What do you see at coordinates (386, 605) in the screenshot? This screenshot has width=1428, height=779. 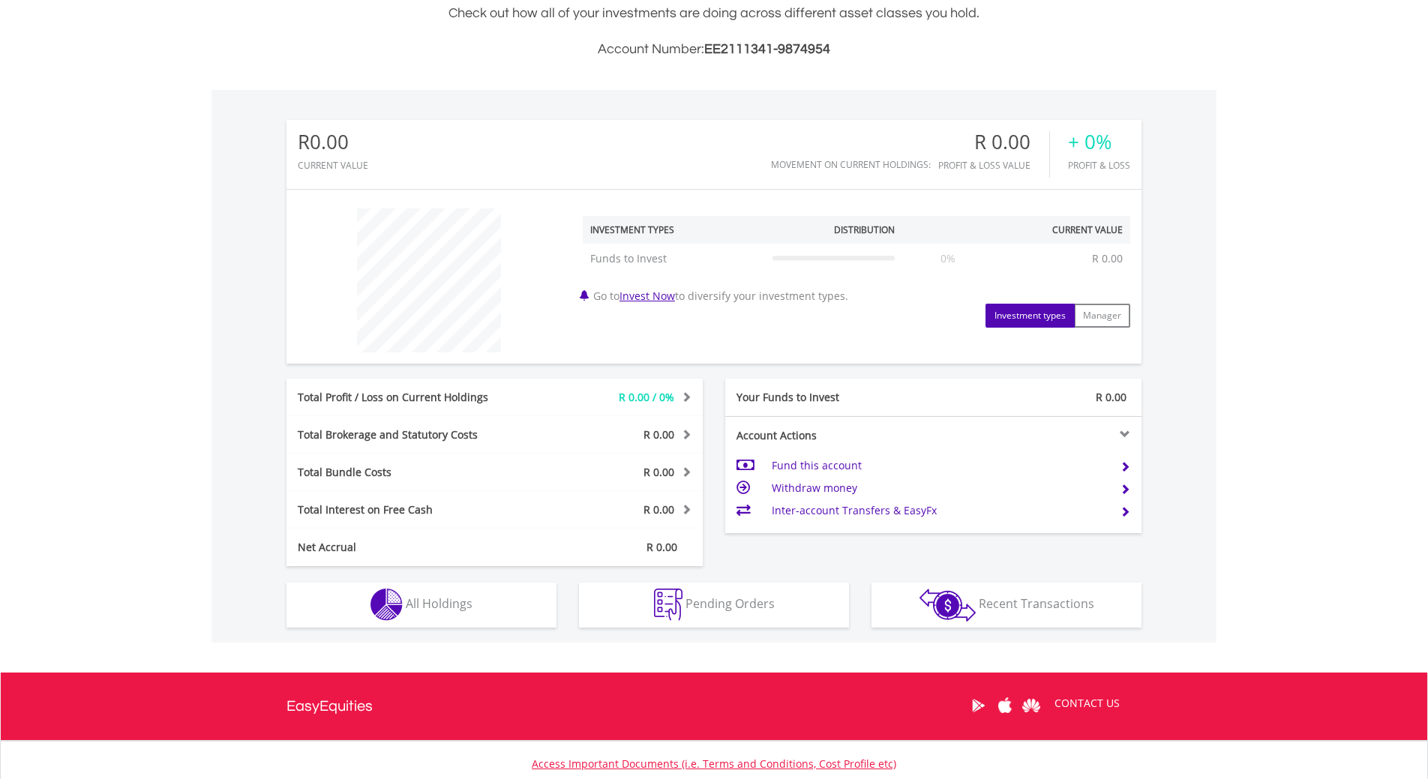 I see `img: holdings-wht.png` at bounding box center [386, 605].